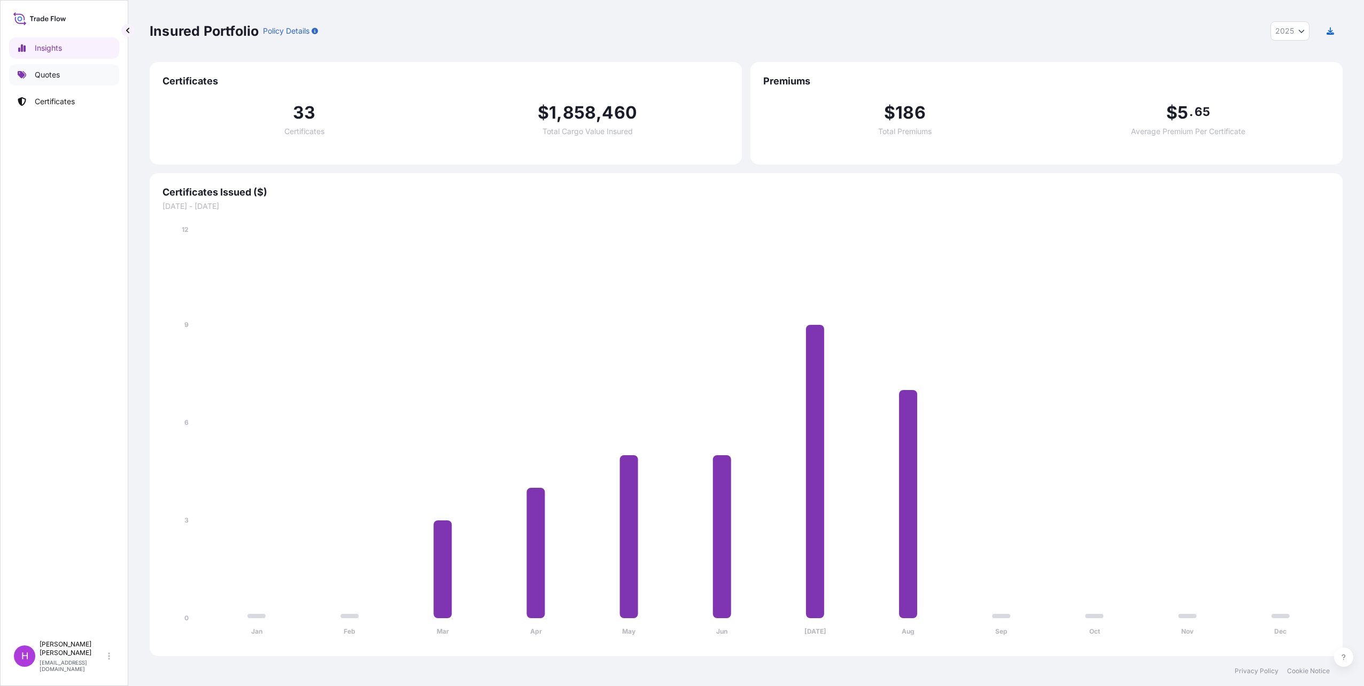 This screenshot has width=1364, height=686. What do you see at coordinates (25, 656) in the screenshot?
I see `span: H` at bounding box center [25, 656].